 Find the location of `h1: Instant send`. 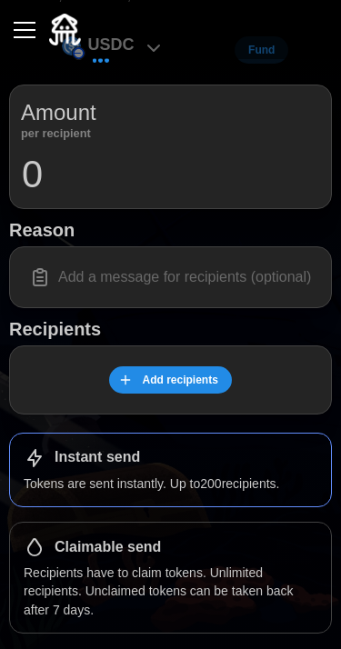

h1: Instant send is located at coordinates (97, 457).